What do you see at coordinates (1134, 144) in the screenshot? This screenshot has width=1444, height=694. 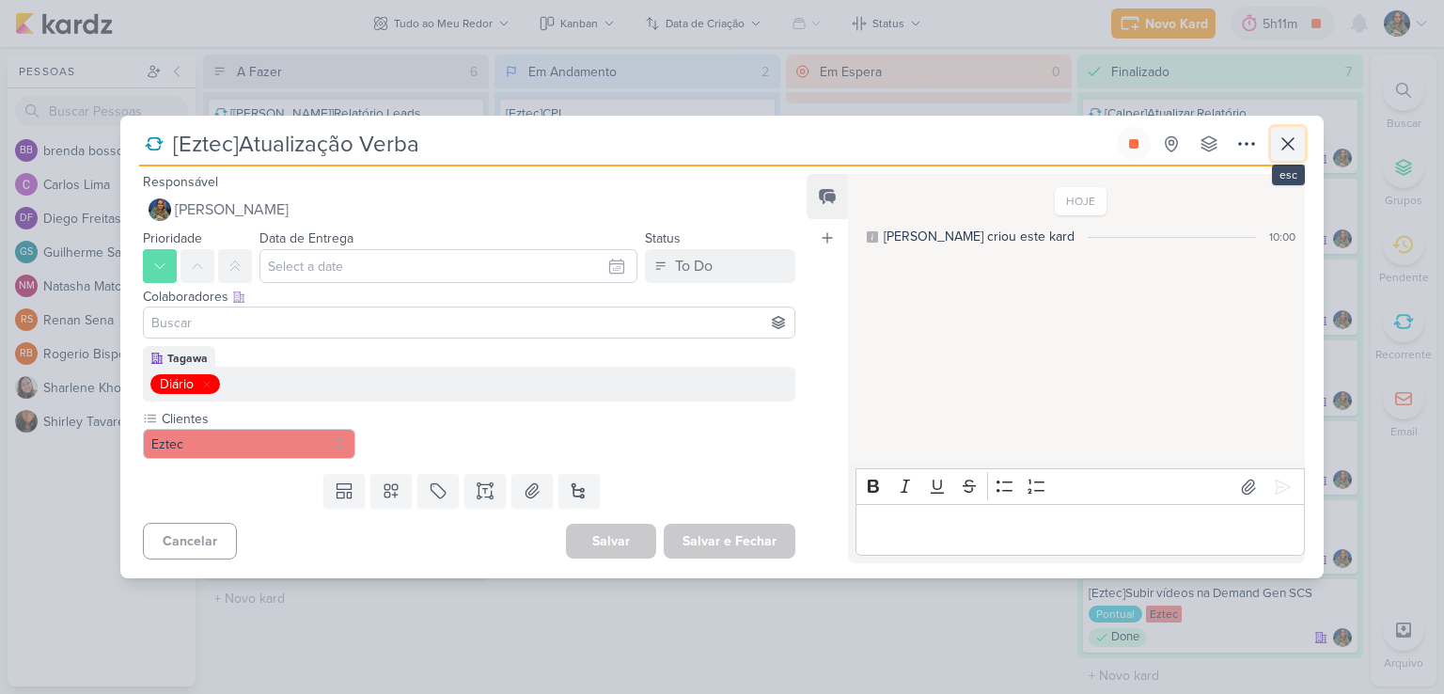 I see `div: Parar relógio` at bounding box center [1134, 144].